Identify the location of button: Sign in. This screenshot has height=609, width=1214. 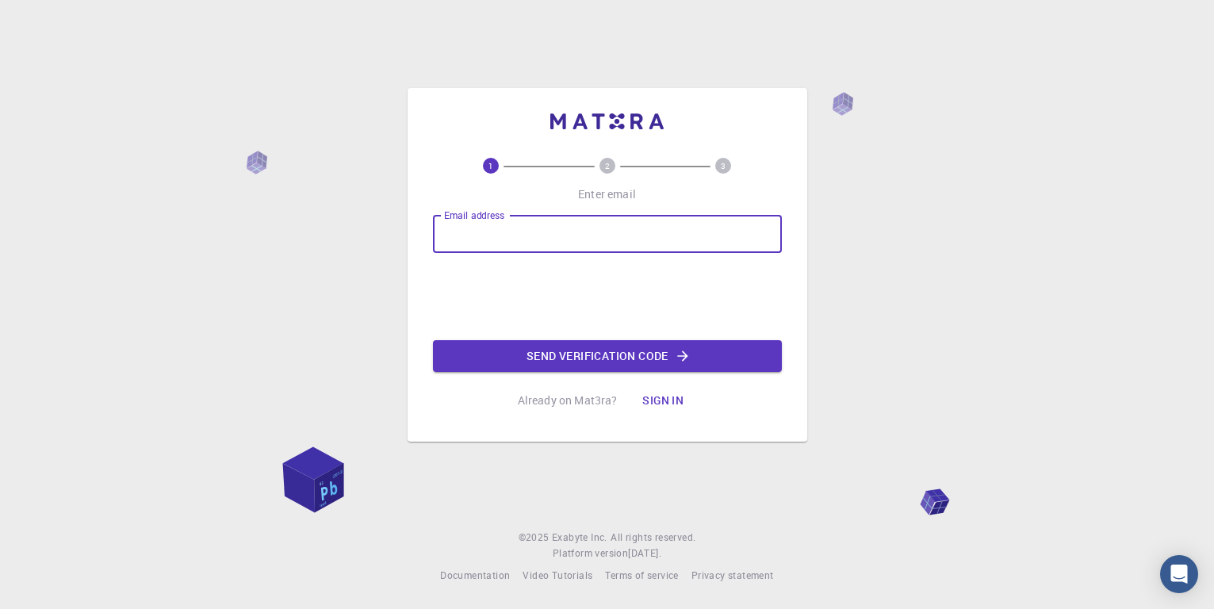
(663, 401).